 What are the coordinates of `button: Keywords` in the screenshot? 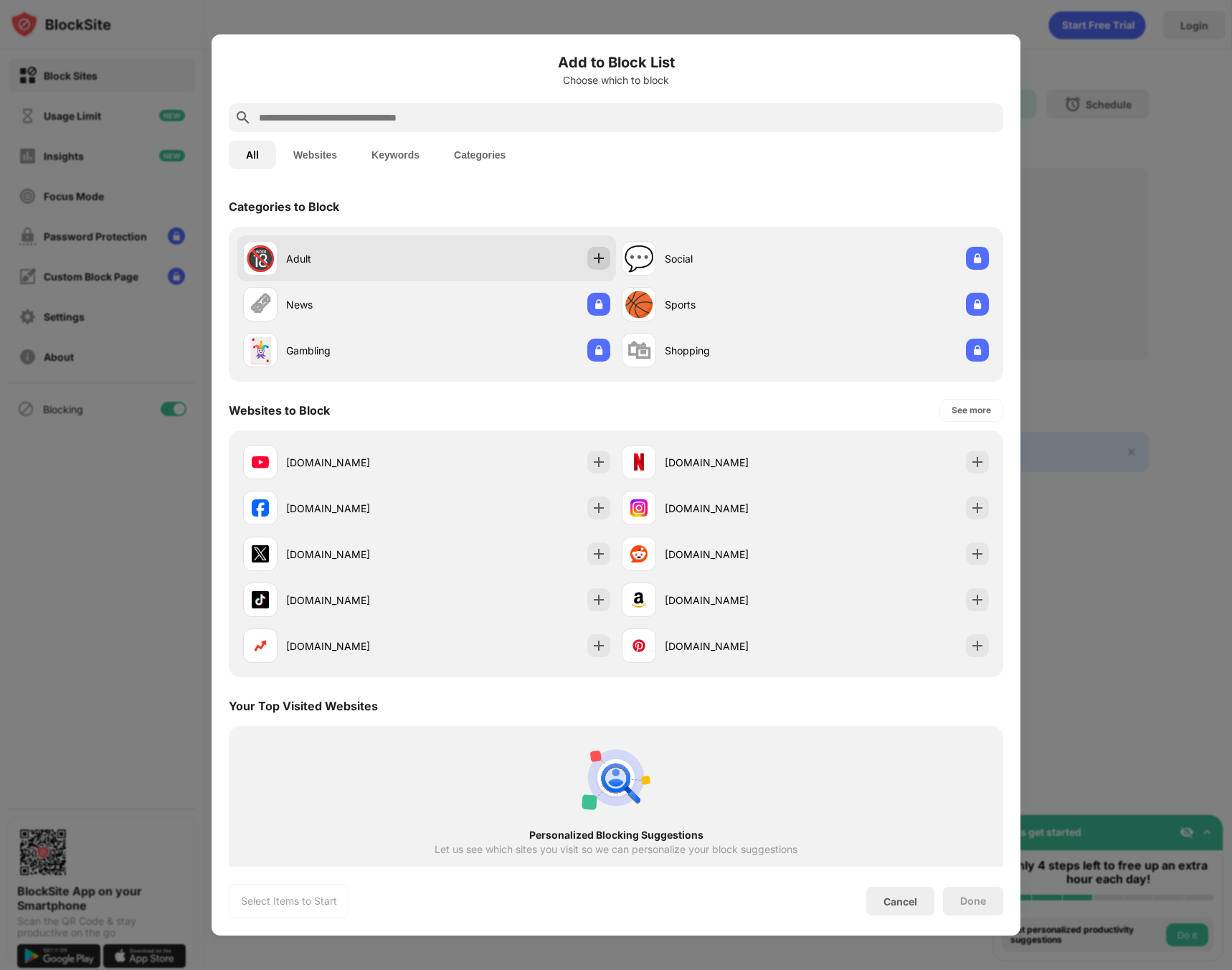 It's located at (395, 155).